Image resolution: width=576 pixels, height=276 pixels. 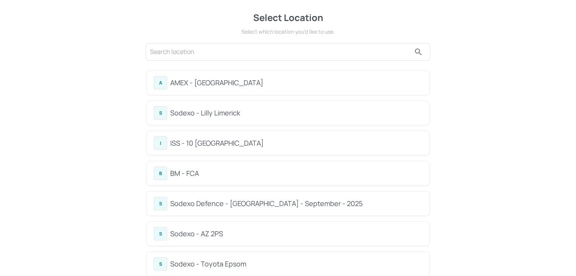 I want to click on div: Sodexo - Lilly Limerick, so click(x=296, y=113).